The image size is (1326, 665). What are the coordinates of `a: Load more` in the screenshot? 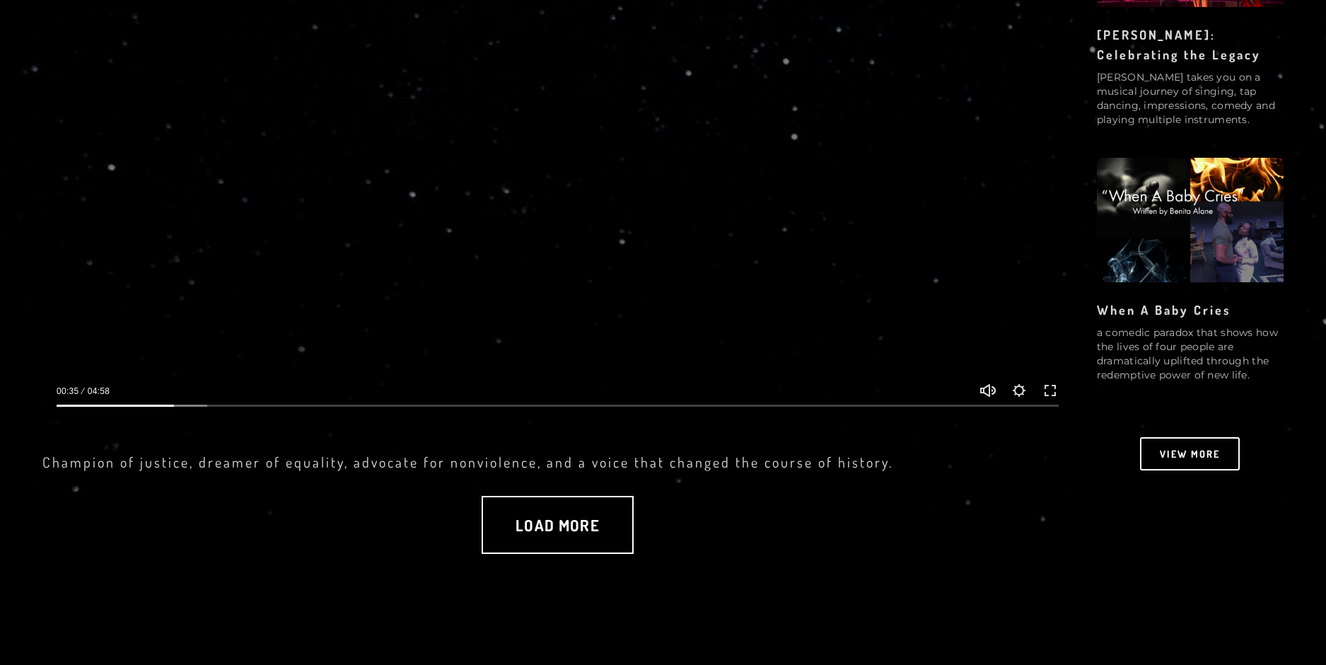 It's located at (557, 525).